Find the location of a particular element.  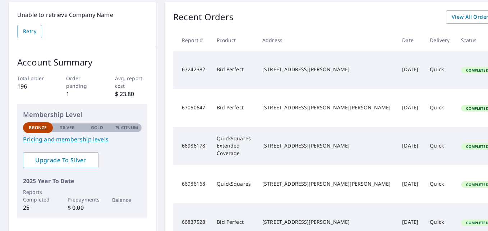

span: Upgrade To Silver is located at coordinates (61, 160).